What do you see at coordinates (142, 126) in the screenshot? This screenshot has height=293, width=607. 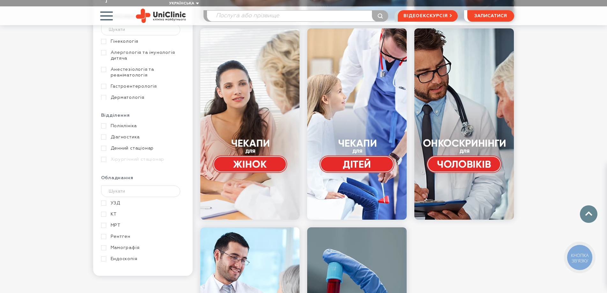 I see `a: Поліклініка` at bounding box center [142, 126].